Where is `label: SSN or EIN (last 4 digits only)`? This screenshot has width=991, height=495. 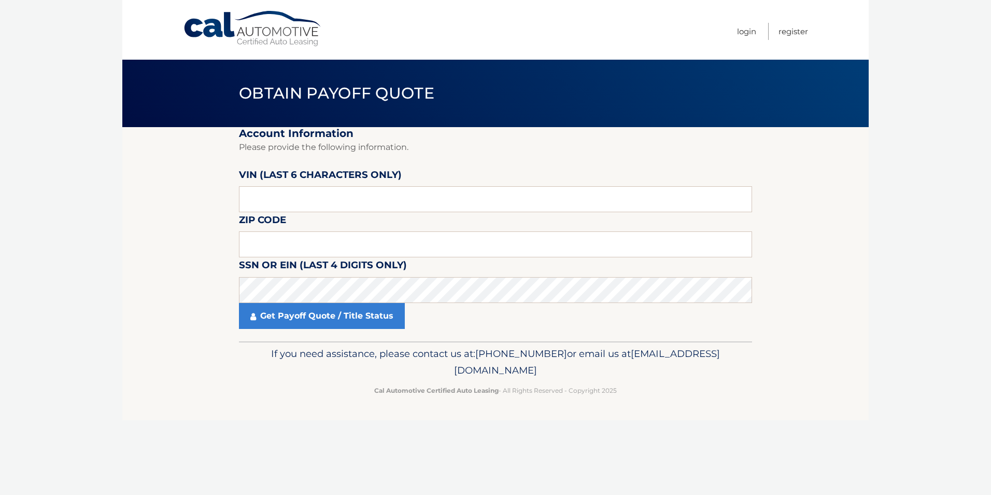
label: SSN or EIN (last 4 digits only) is located at coordinates (323, 267).